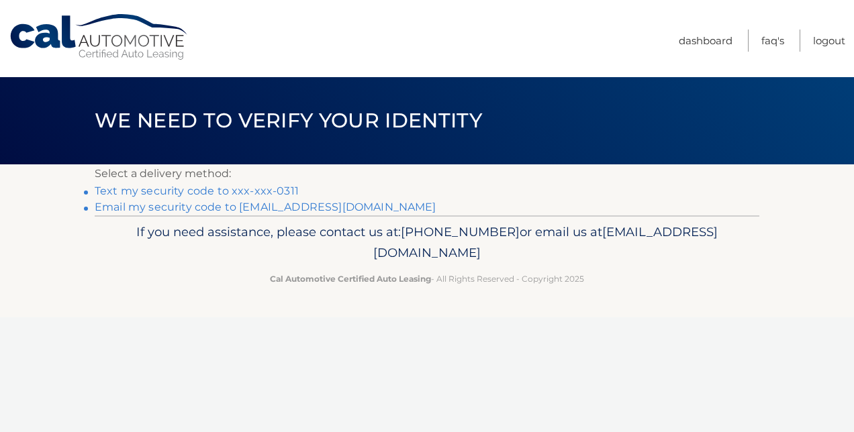  Describe the element at coordinates (427, 243) in the screenshot. I see `p: If you need assistance, please contact us at: or email us at` at that location.